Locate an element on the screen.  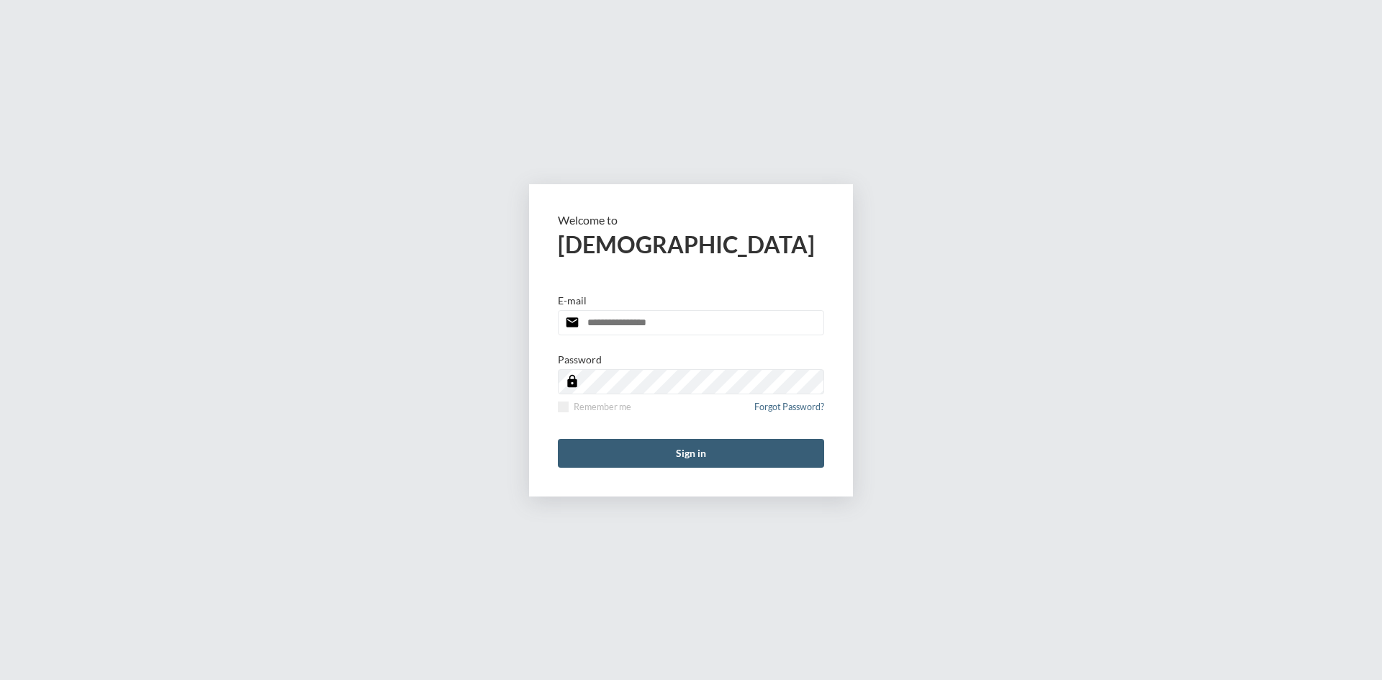
button: Sign in is located at coordinates (691, 454).